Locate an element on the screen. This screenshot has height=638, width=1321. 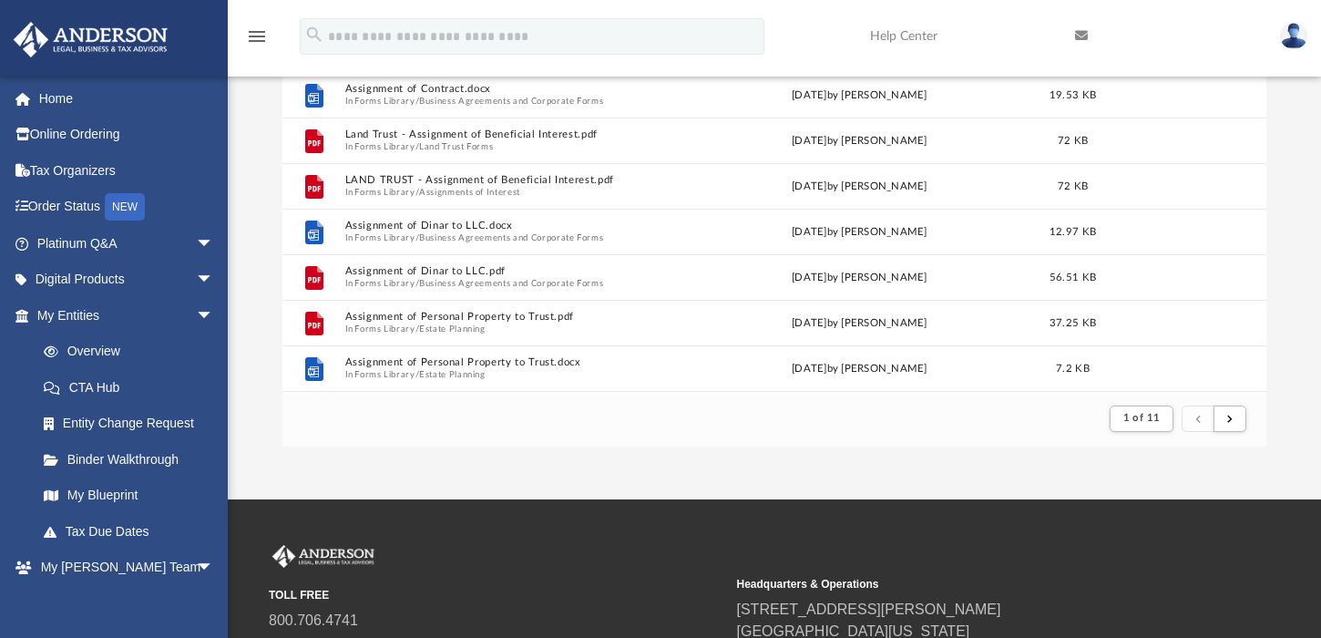
button: Assignment of Personal Property to Trust.pdf is located at coordinates (514, 316).